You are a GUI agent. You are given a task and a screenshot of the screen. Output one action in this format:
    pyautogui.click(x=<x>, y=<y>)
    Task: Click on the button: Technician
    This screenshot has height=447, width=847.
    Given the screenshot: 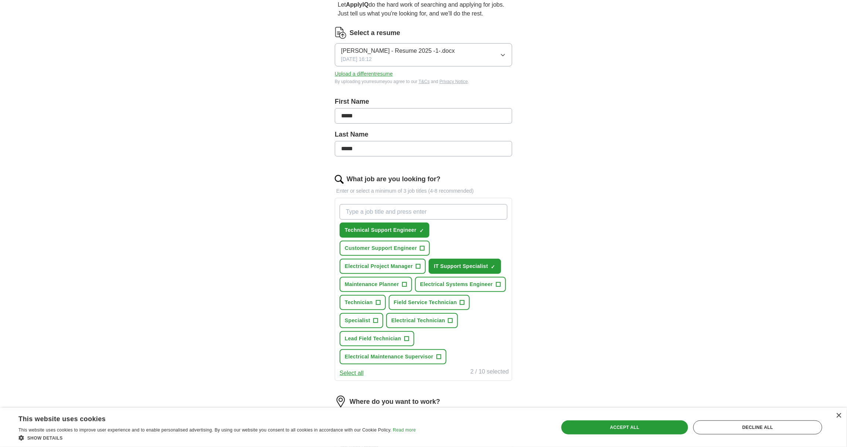 What is the action you would take?
    pyautogui.click(x=362, y=303)
    